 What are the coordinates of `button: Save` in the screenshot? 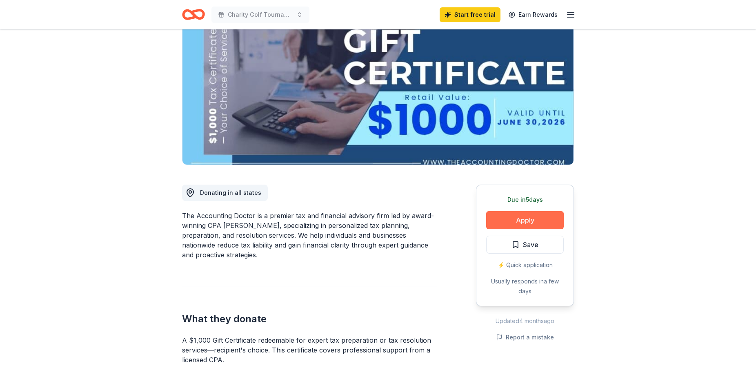 It's located at (525, 245).